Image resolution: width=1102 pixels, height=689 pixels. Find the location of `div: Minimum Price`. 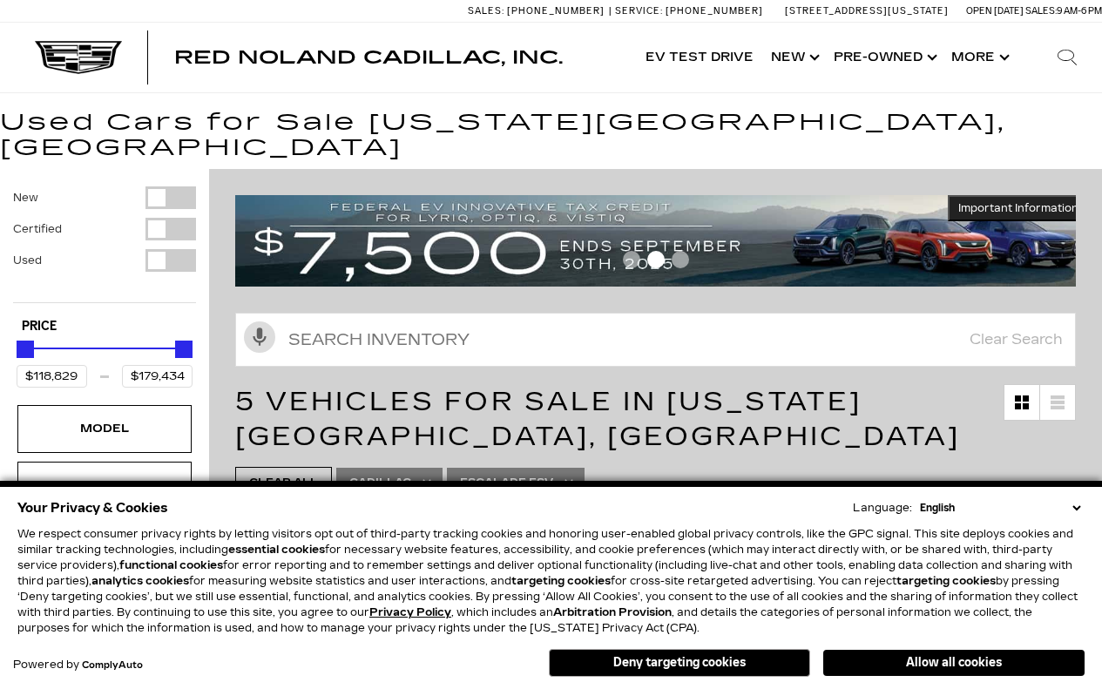

div: Minimum Price is located at coordinates (25, 349).